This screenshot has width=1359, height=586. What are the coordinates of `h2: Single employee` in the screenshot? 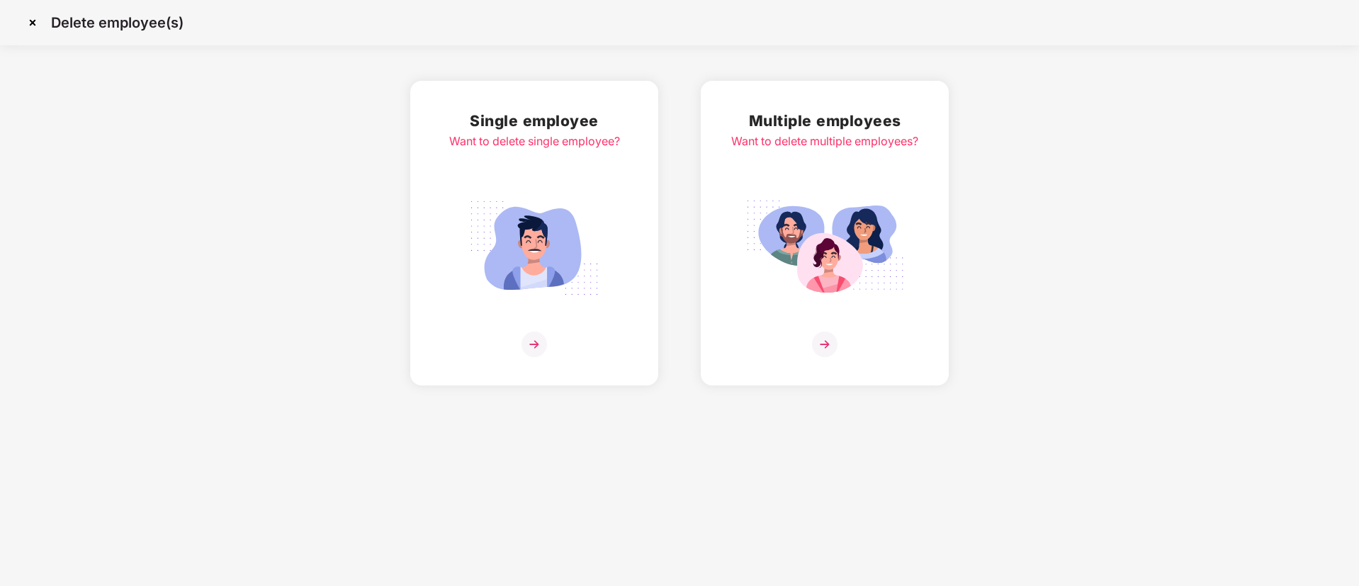 It's located at (534, 120).